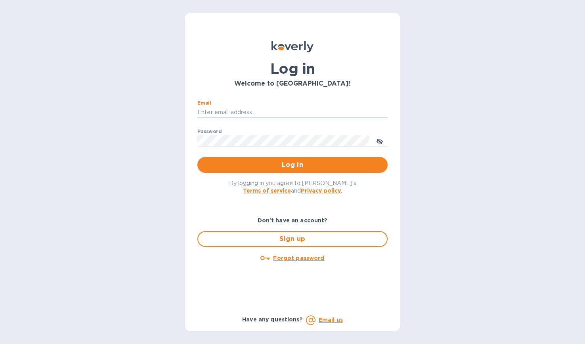 This screenshot has width=585, height=344. What do you see at coordinates (331, 320) in the screenshot?
I see `b: Email us` at bounding box center [331, 320].